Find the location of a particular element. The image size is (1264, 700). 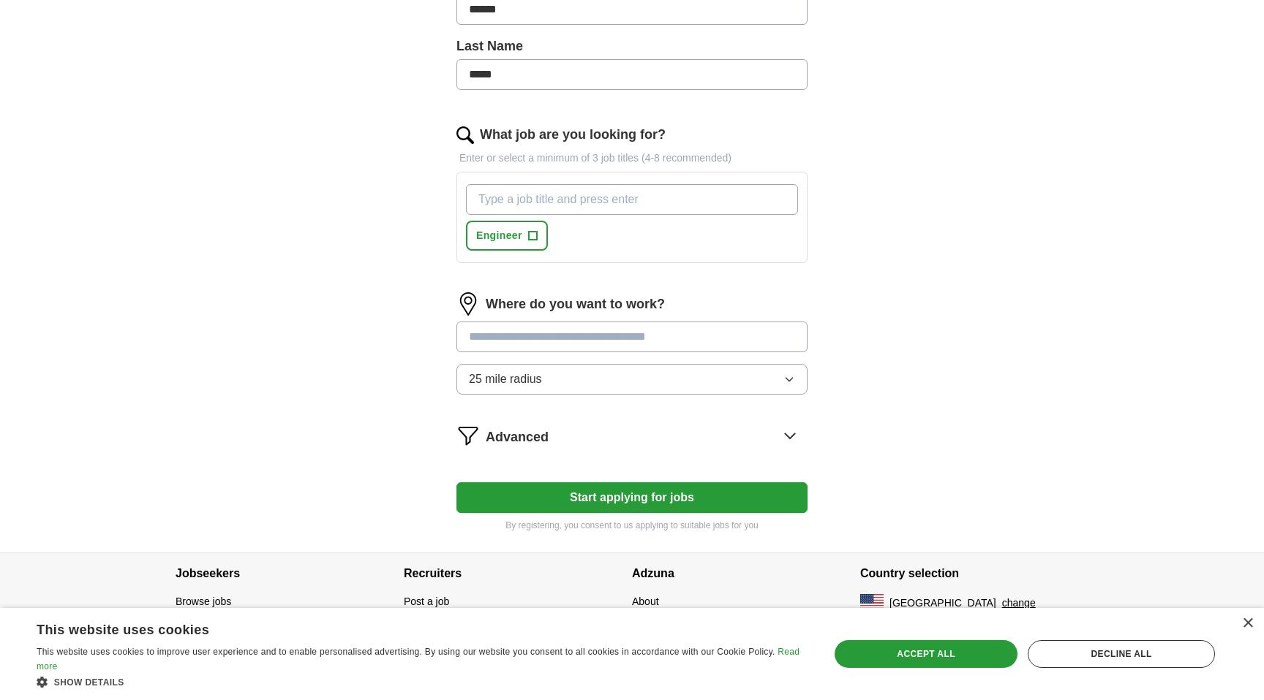

span: This website uses cookies to improve user experience and to enable personalised advertising. By u... is located at coordinates (406, 652).